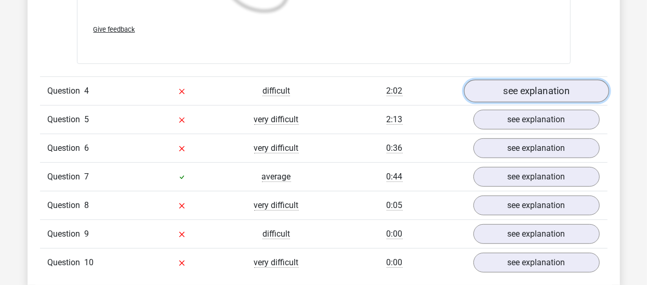 This screenshot has height=285, width=647. Describe the element at coordinates (87, 90) in the screenshot. I see `span: 4` at that location.